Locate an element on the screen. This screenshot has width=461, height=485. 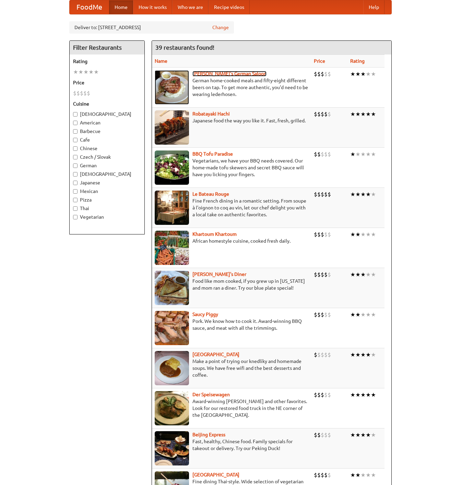
a: Name is located at coordinates (161, 61).